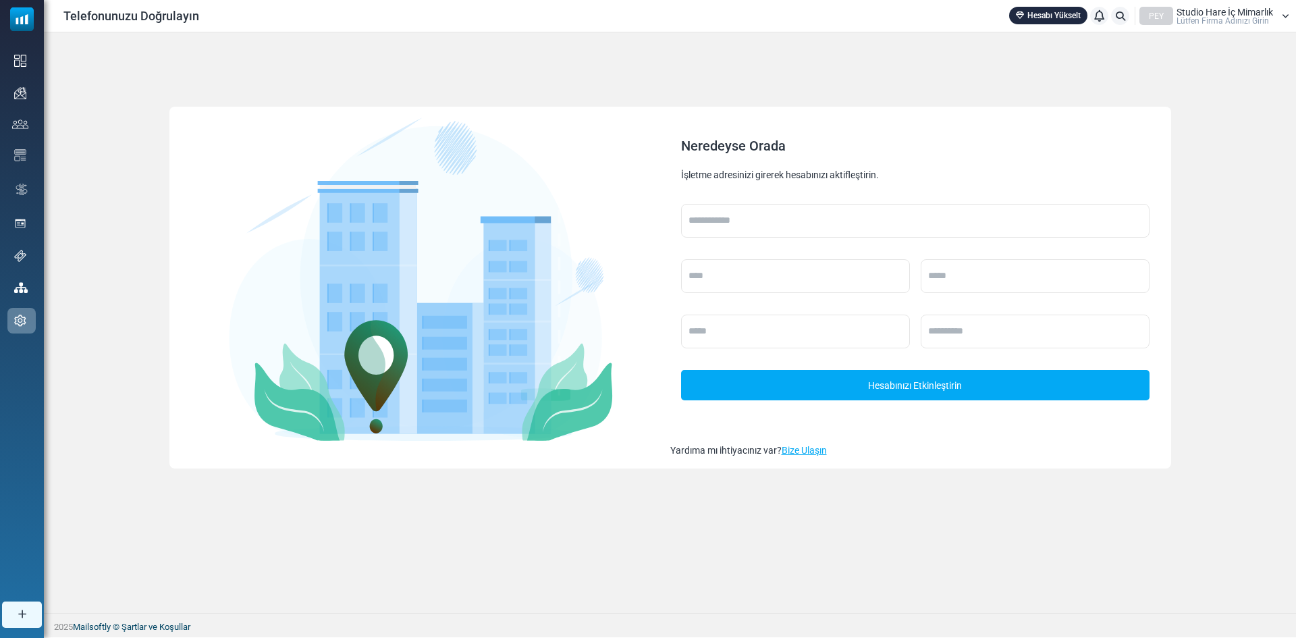 This screenshot has height=638, width=1296. Describe the element at coordinates (20, 155) in the screenshot. I see `img: email-templates-icon.svg` at that location.